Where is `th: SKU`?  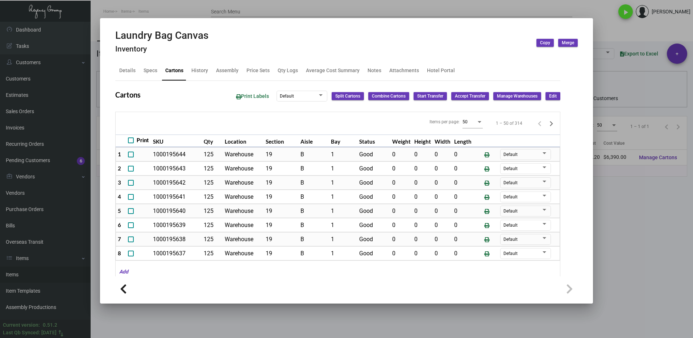 th: SKU is located at coordinates (176, 141).